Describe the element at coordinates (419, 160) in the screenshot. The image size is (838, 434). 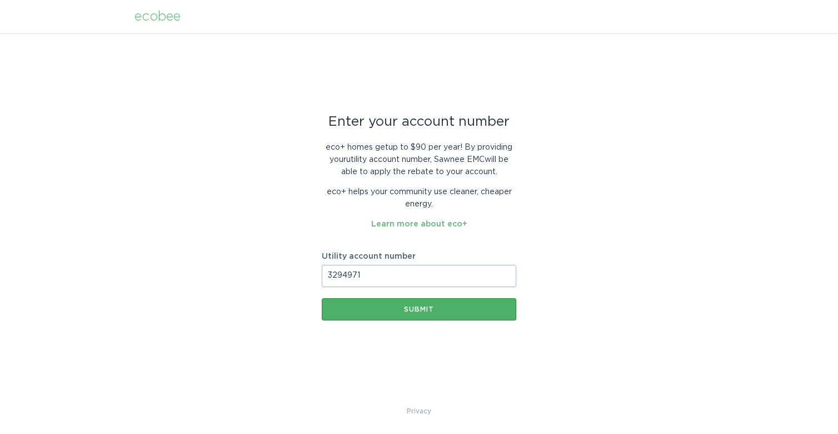
I see `p: eco+ homes get up to $90 per year ! By providing your utility account number , Sawnee EMC will be...` at that location.